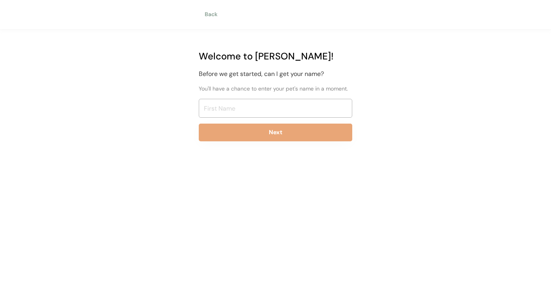  What do you see at coordinates (213, 15) in the screenshot?
I see `div: Back` at bounding box center [213, 15].